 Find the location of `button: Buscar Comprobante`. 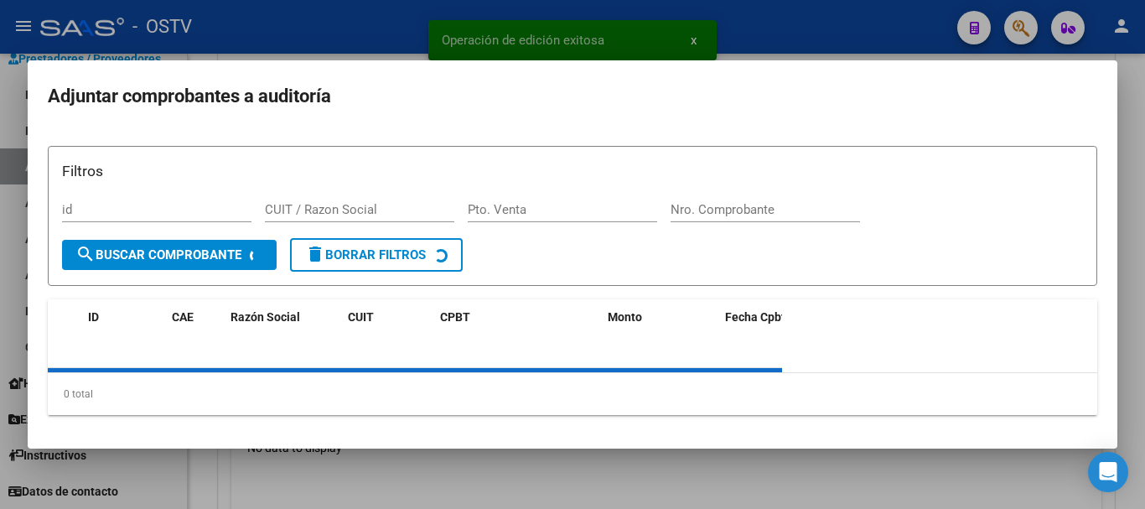

button: Buscar Comprobante is located at coordinates (169, 255).